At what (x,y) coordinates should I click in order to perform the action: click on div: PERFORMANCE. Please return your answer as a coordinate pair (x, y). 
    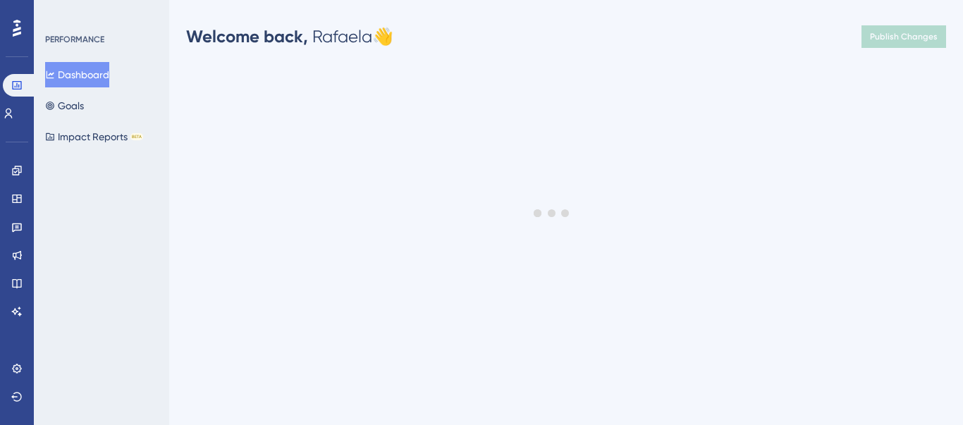
    Looking at the image, I should click on (75, 39).